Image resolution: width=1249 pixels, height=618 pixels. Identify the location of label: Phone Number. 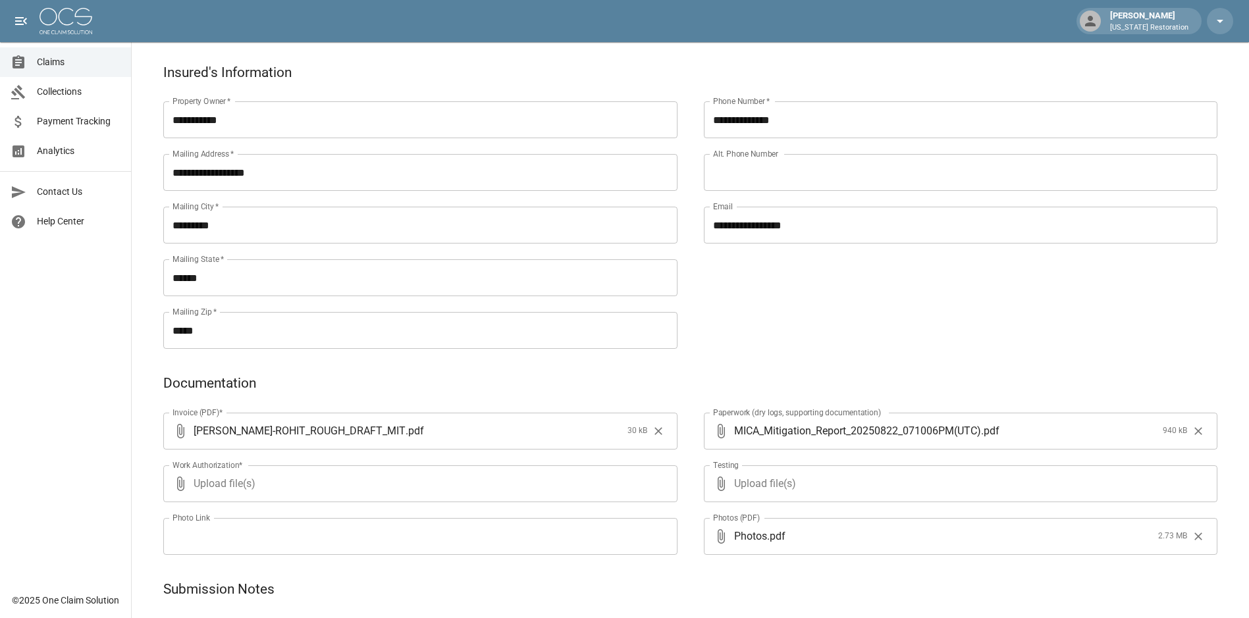
(742, 101).